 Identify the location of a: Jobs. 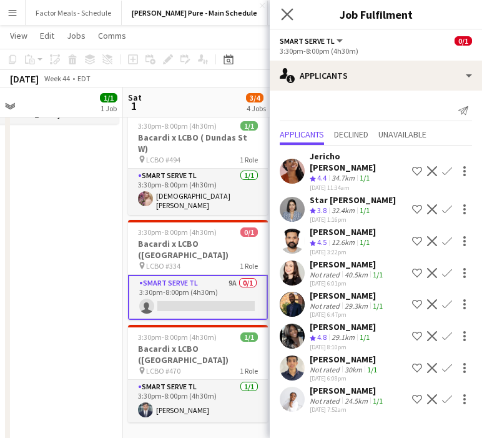
(76, 36).